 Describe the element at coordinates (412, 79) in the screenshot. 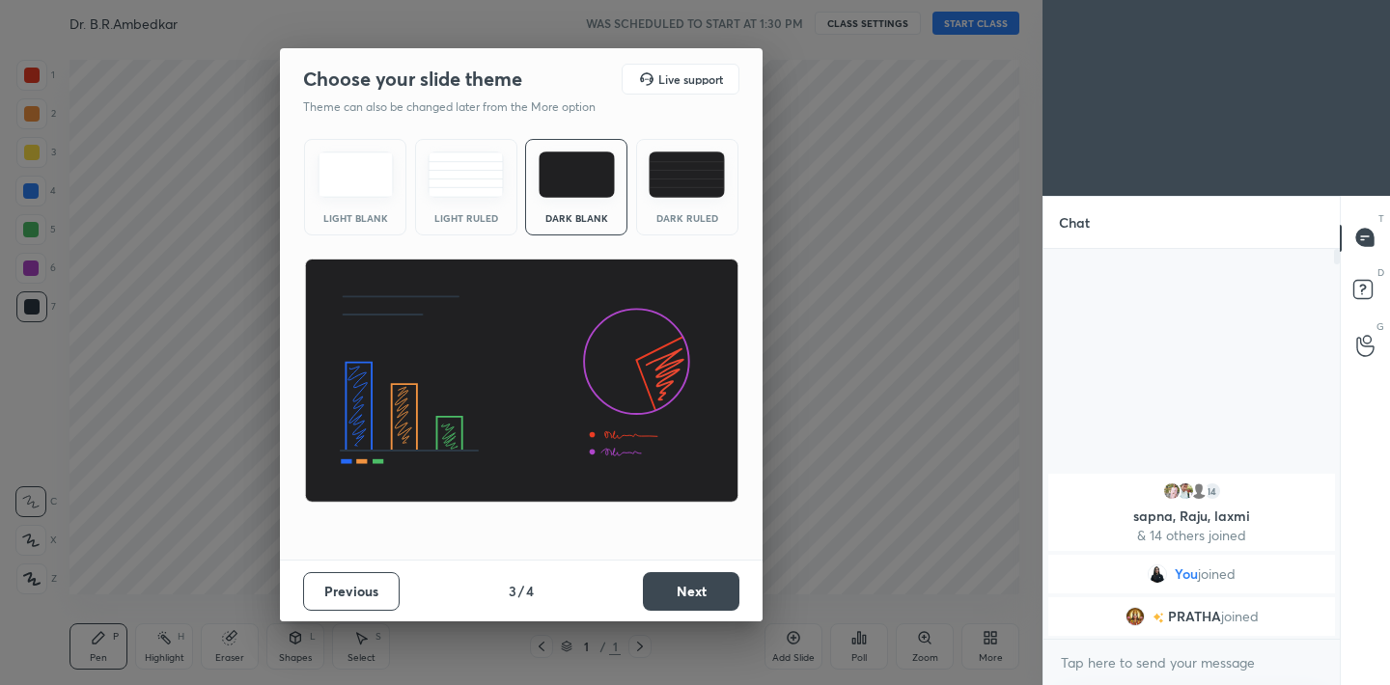

I see `h2: Choose your slide theme` at that location.